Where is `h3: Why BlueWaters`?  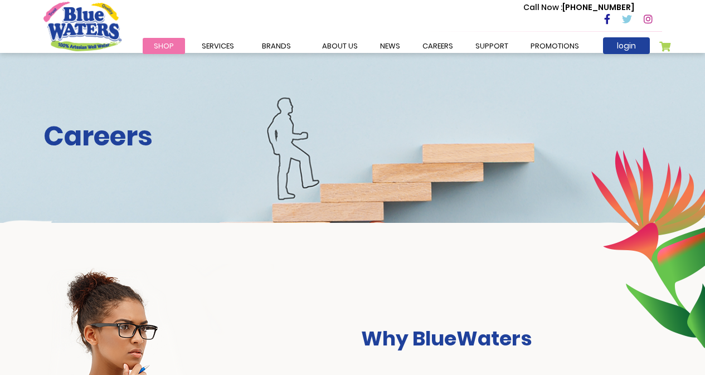 h3: Why BlueWaters is located at coordinates (512, 338).